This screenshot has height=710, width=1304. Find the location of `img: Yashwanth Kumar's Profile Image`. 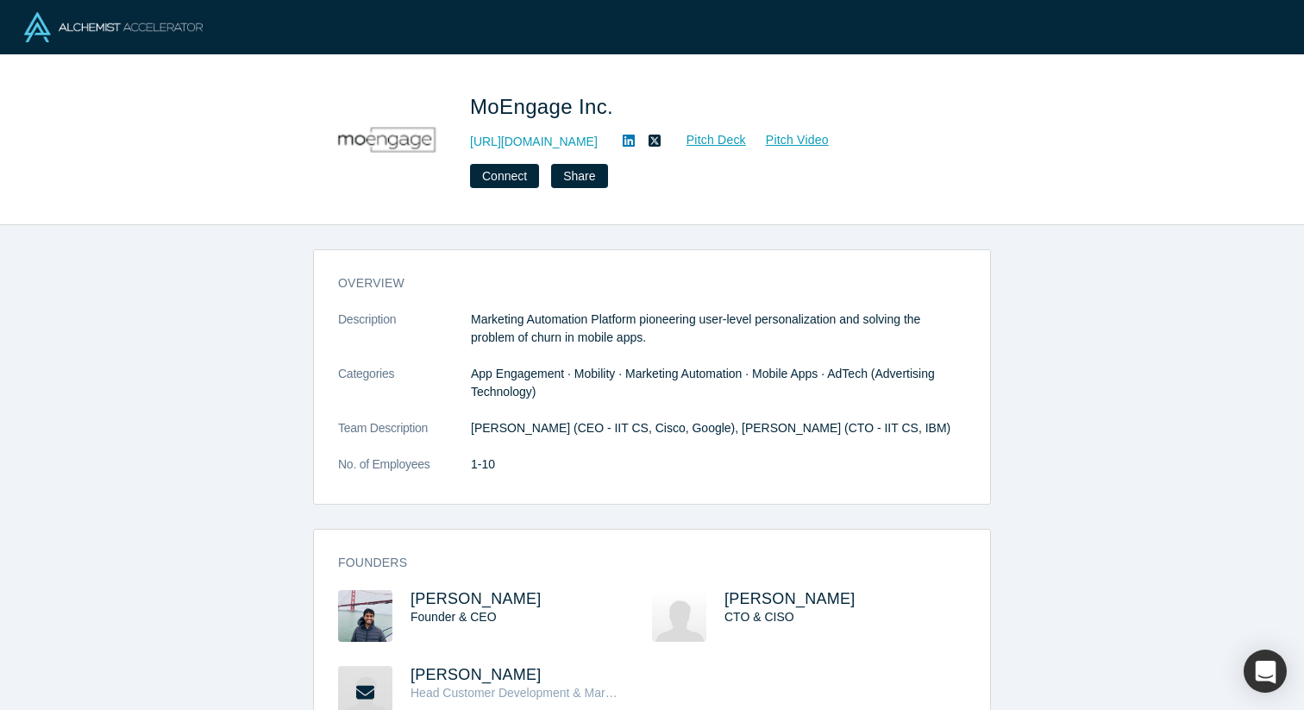

img: Yashwanth Kumar's Profile Image is located at coordinates (679, 616).